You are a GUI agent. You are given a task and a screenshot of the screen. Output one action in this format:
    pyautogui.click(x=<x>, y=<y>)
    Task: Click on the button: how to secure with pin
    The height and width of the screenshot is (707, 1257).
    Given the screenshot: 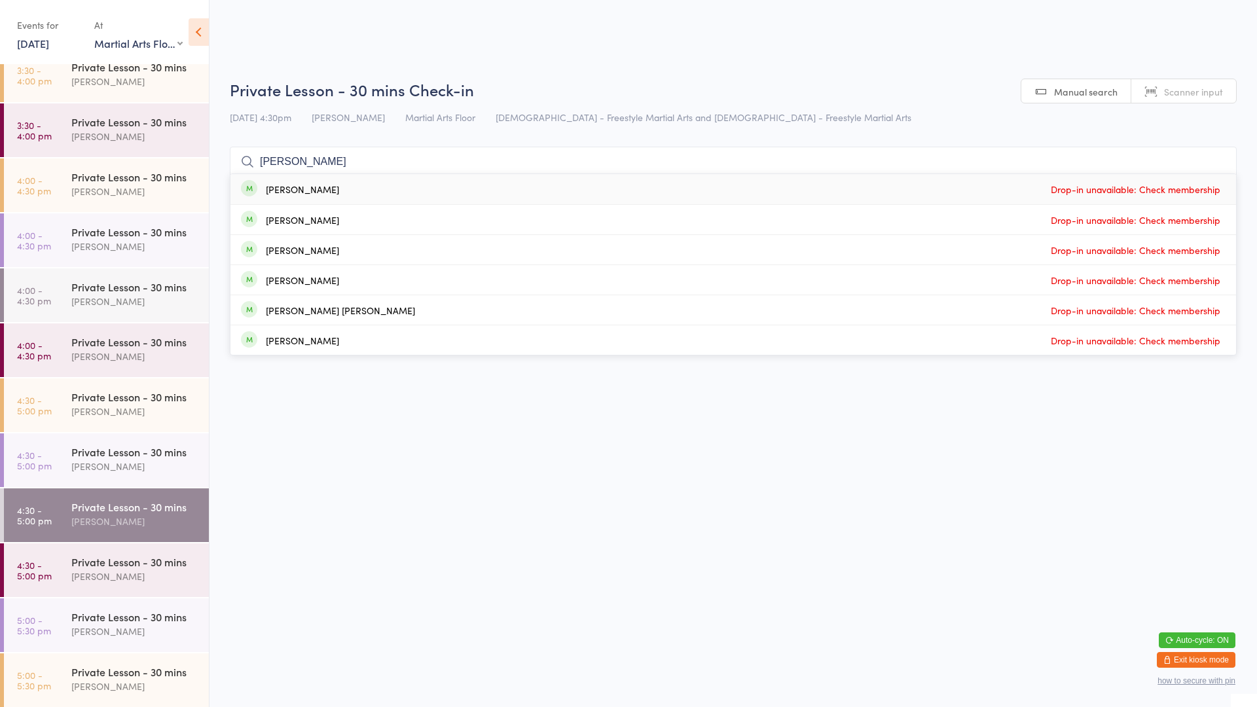 What is the action you would take?
    pyautogui.click(x=1196, y=681)
    